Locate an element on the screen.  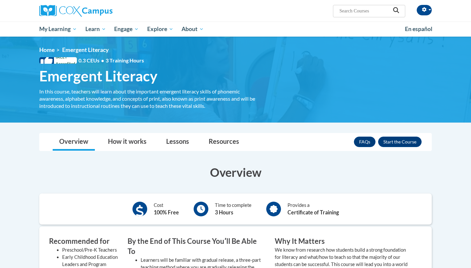
span: Explore is located at coordinates (160, 29).